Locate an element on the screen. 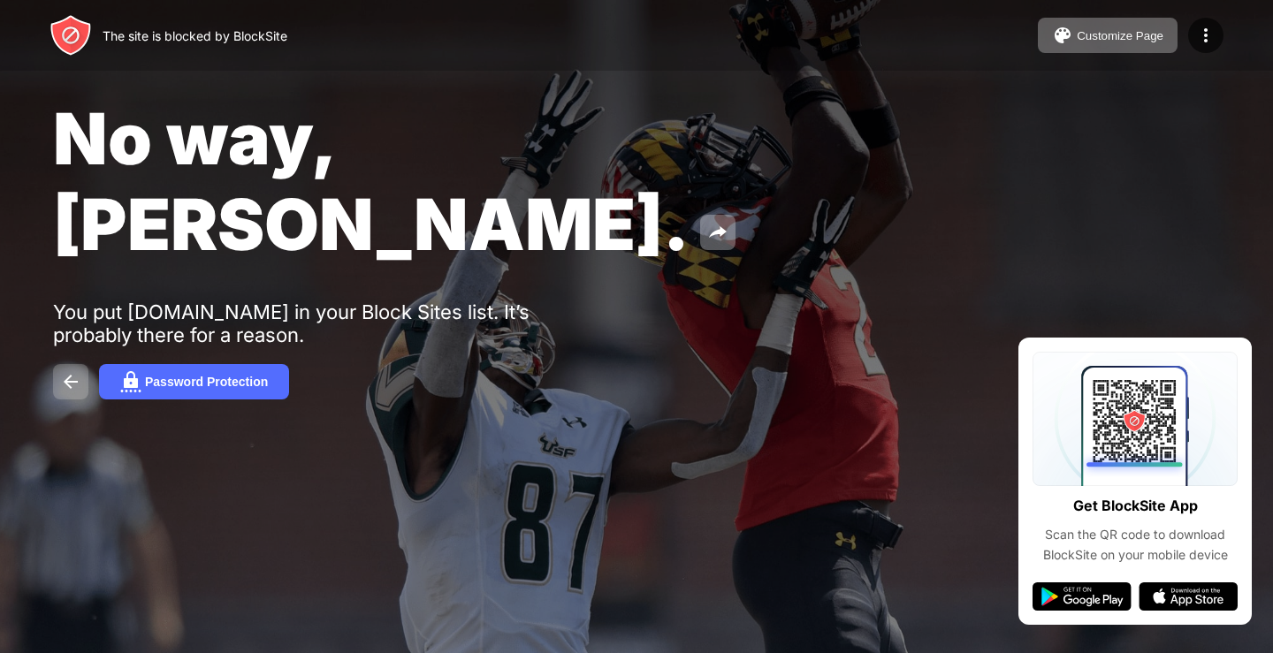  div: Scan the QR code to download BlockSite on your mobile device is located at coordinates (1135, 544).